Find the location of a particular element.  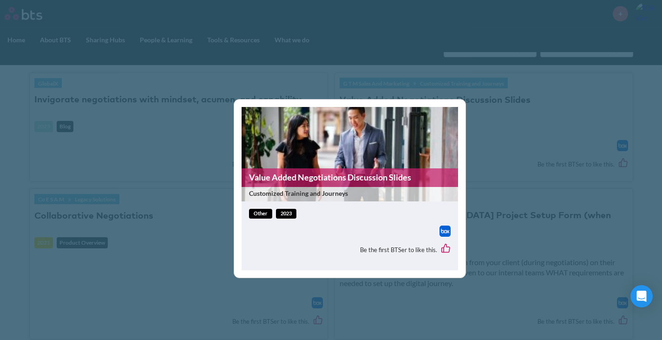

a: Download file from Box is located at coordinates (445, 231).